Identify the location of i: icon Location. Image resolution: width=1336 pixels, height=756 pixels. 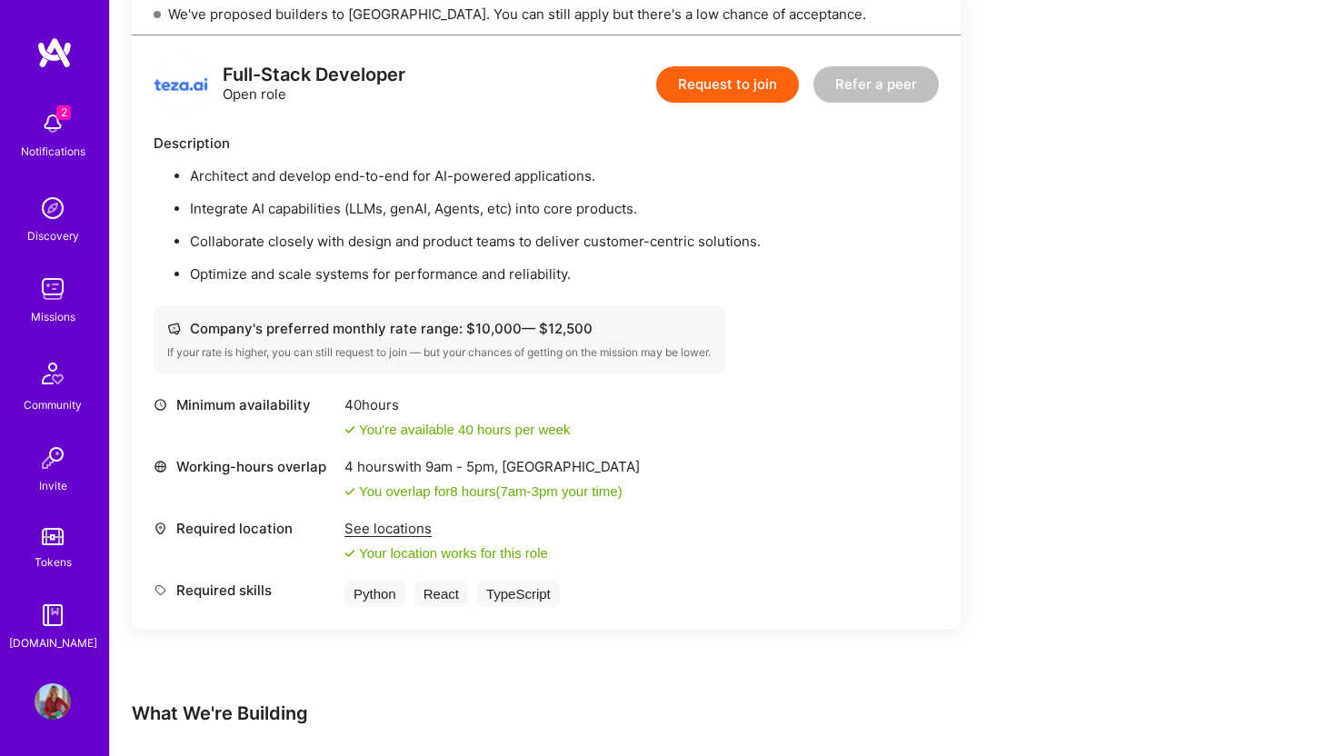
(160, 528).